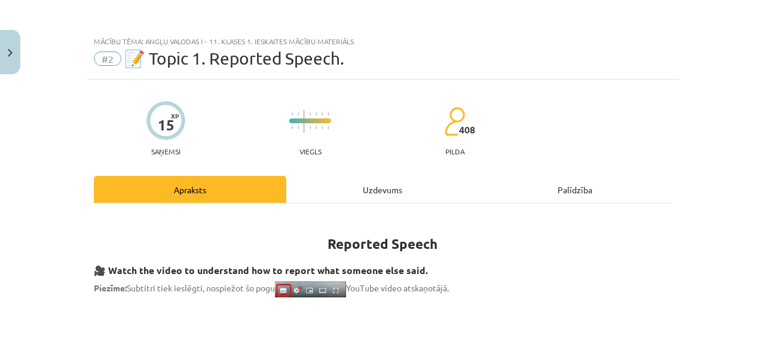 This screenshot has height=350, width=765. Describe the element at coordinates (304, 121) in the screenshot. I see `img: icon-long-line-d9ea69661e0d244f92f715978eff75569469978d946b2353a9bb055b3ed8787d.svg` at that location.